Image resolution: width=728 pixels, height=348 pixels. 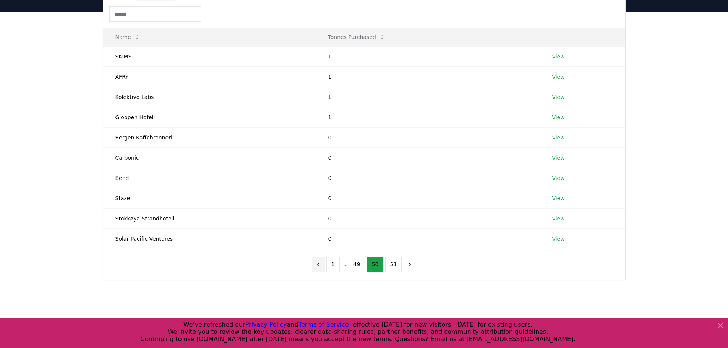 What do you see at coordinates (394, 265) in the screenshot?
I see `button: 51` at bounding box center [394, 265].